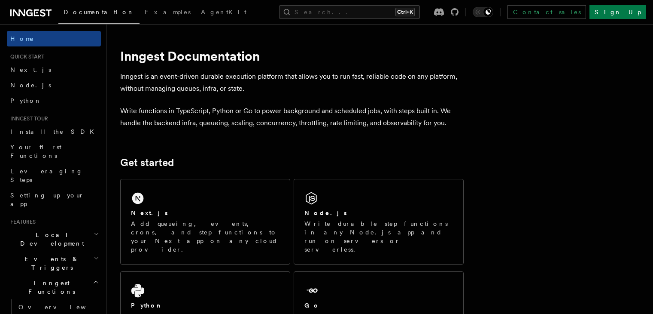 This screenshot has width=653, height=314. What do you see at coordinates (168, 13) in the screenshot?
I see `a: Examples` at bounding box center [168, 13].